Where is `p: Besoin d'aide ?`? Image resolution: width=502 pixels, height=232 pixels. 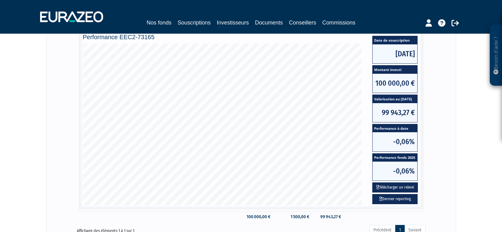
p: Besoin d'aide ? is located at coordinates (496, 55).